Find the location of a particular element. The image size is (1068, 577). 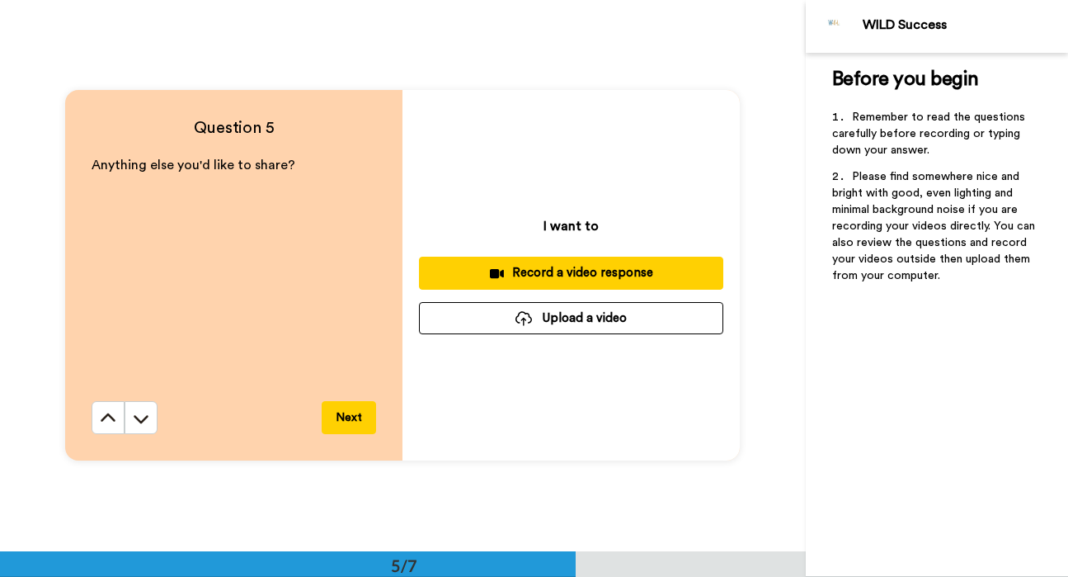

img: Profile Image is located at coordinates (835, 26).